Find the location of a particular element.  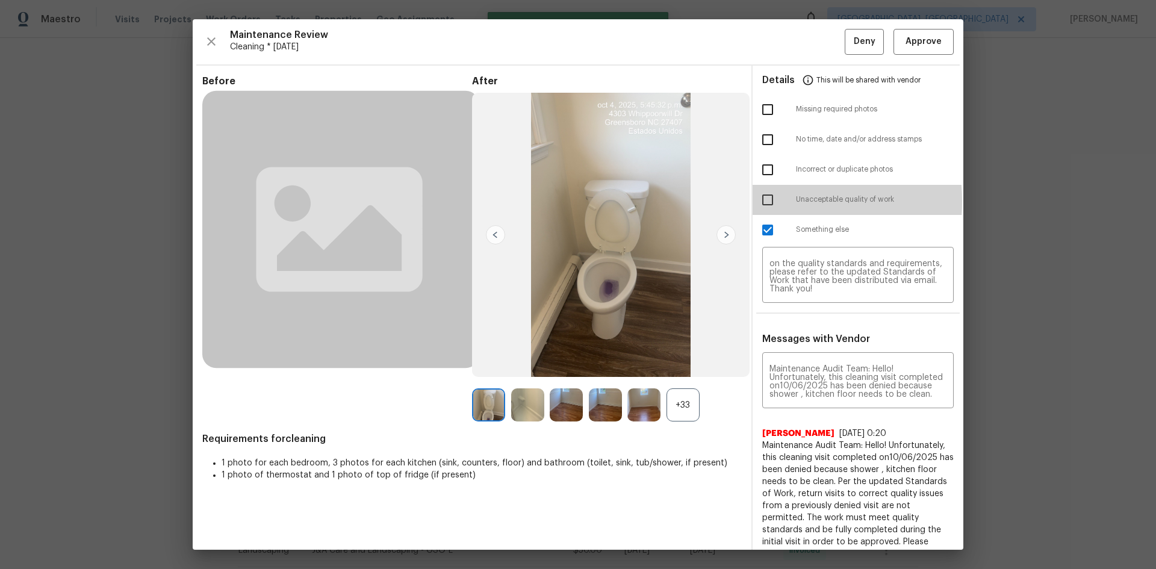

span: This will be shared with vendor is located at coordinates (868, 80).